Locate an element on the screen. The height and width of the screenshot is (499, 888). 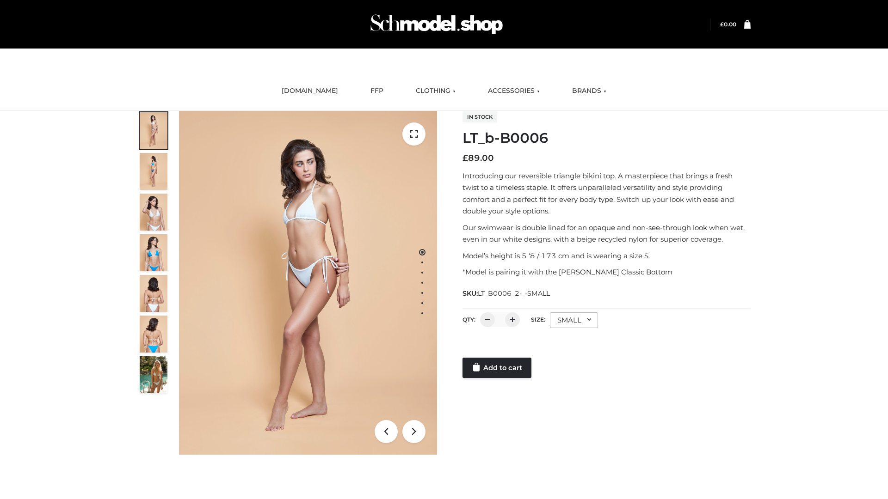
img: ArielClassicBikiniTop_CloudNine_AzureSky_OW114ECO_7-scaled.jpg is located at coordinates (153, 294).